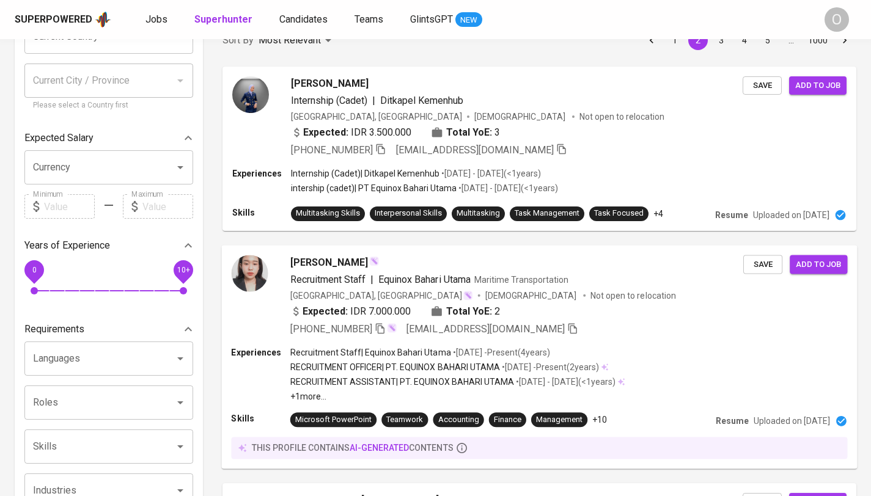  What do you see at coordinates (446, 20) in the screenshot?
I see `a: GlintsGPT NEW` at bounding box center [446, 20].